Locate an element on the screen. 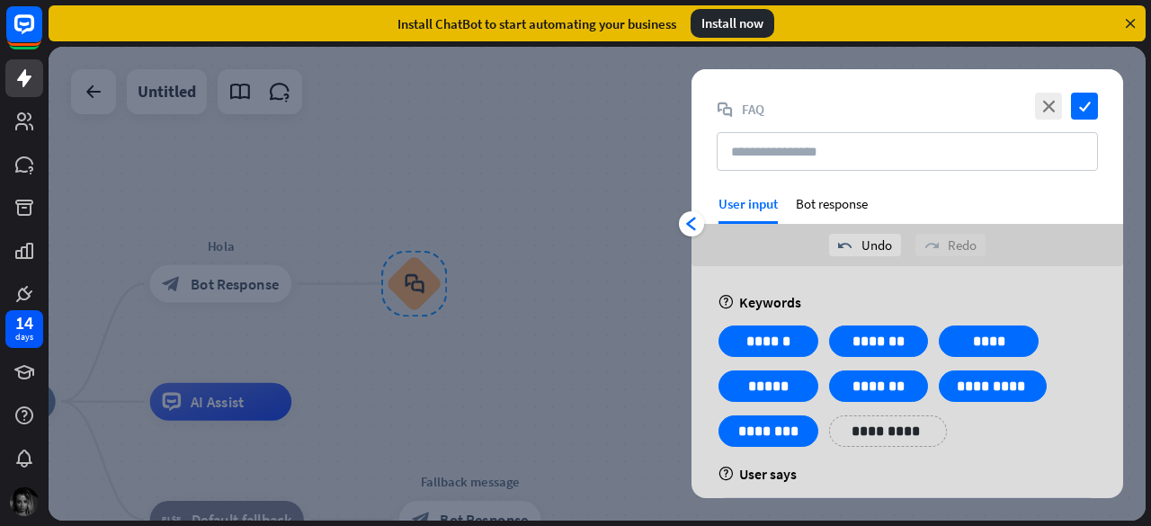 Image resolution: width=1151 pixels, height=526 pixels. div: days is located at coordinates (24, 337).